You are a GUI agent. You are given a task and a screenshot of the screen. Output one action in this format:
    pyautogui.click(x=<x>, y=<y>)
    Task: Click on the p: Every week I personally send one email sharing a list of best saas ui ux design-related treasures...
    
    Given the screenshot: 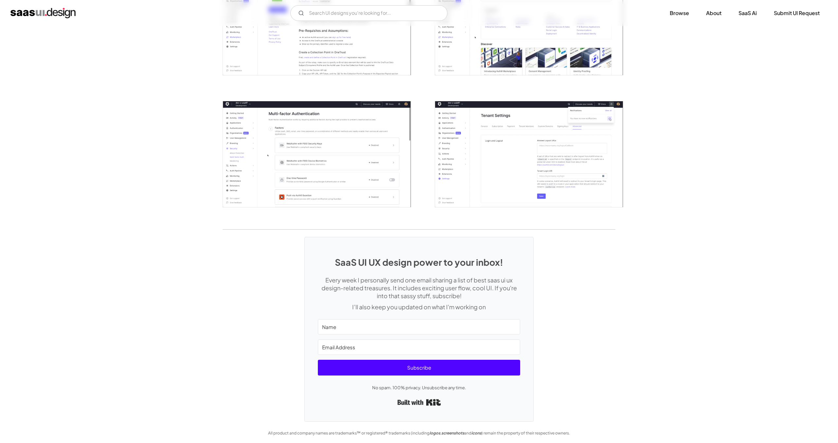 What is the action you would take?
    pyautogui.click(x=419, y=288)
    